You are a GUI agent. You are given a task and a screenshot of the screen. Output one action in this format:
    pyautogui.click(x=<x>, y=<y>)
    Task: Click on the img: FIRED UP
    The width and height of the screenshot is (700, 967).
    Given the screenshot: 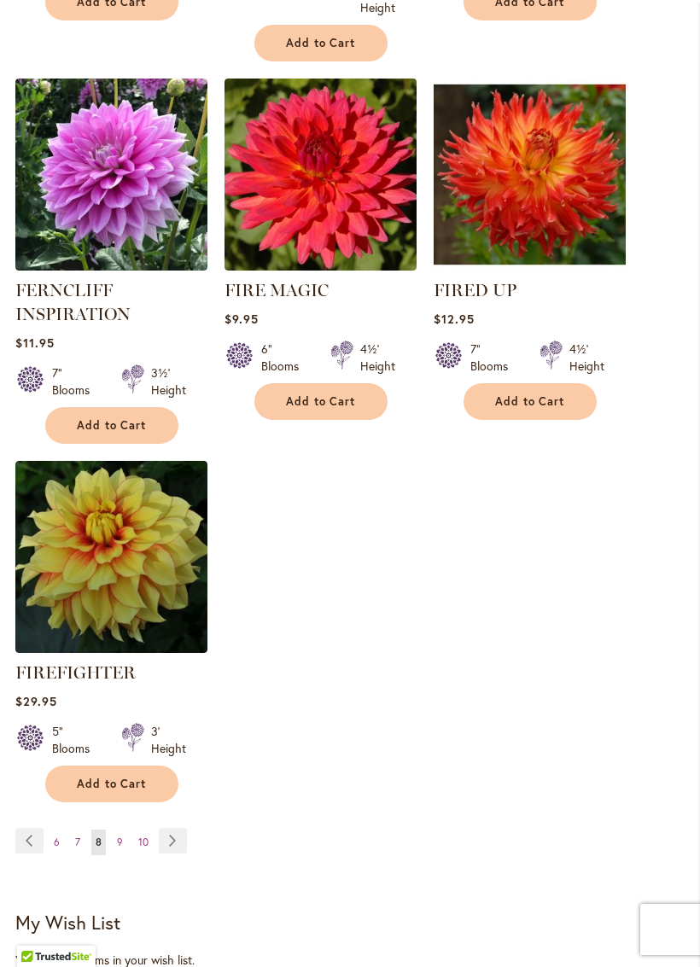 What is the action you would take?
    pyautogui.click(x=529, y=174)
    